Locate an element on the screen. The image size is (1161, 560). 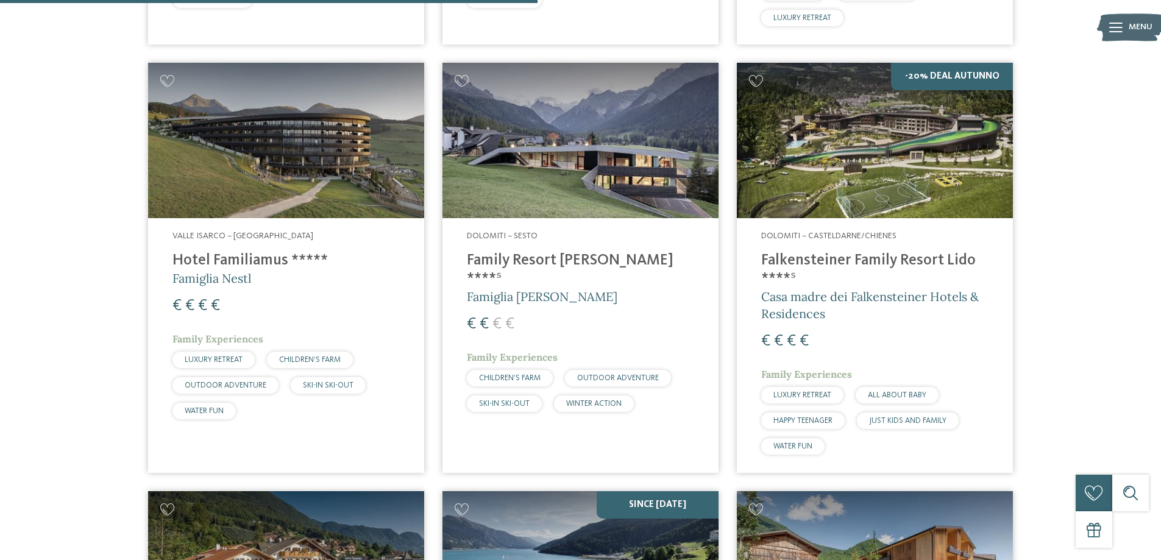
span: Dolomiti – Sesto is located at coordinates (502, 236).